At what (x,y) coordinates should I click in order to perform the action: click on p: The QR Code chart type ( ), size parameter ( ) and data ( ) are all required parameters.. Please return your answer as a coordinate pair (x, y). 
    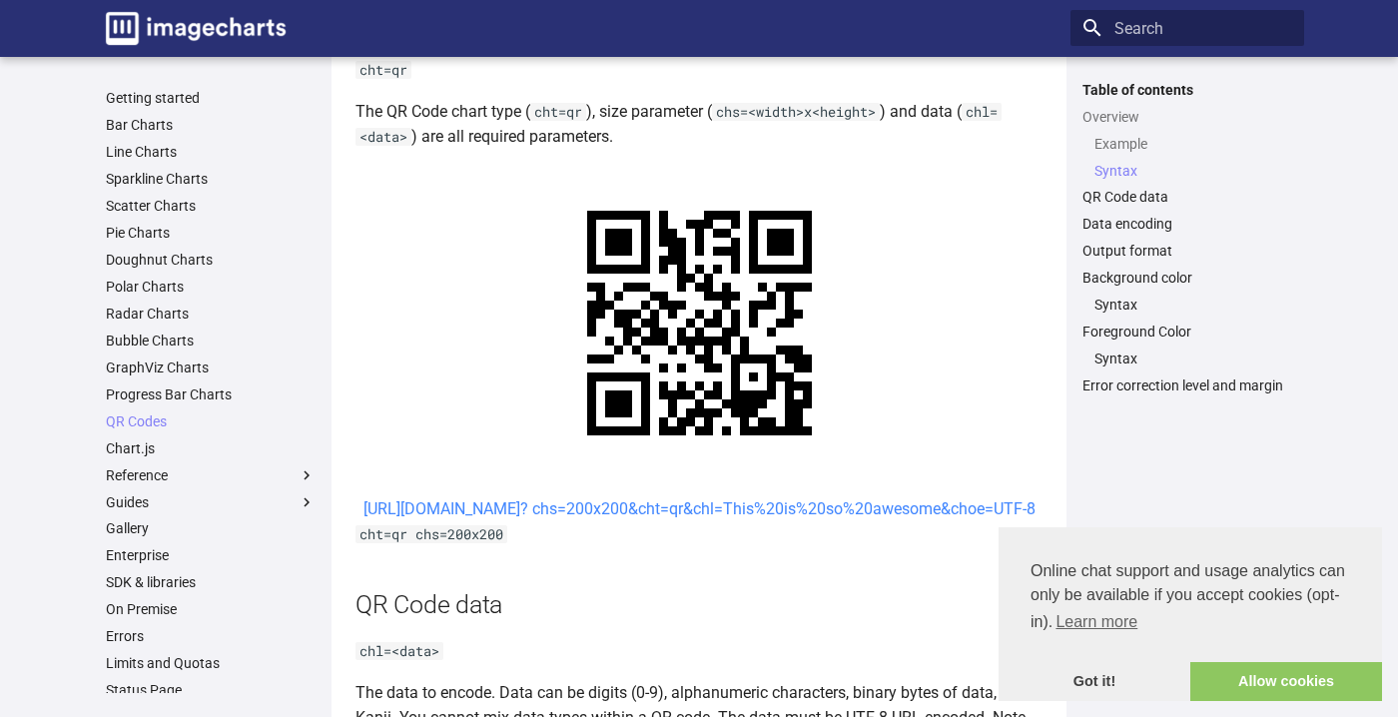
    Looking at the image, I should click on (699, 124).